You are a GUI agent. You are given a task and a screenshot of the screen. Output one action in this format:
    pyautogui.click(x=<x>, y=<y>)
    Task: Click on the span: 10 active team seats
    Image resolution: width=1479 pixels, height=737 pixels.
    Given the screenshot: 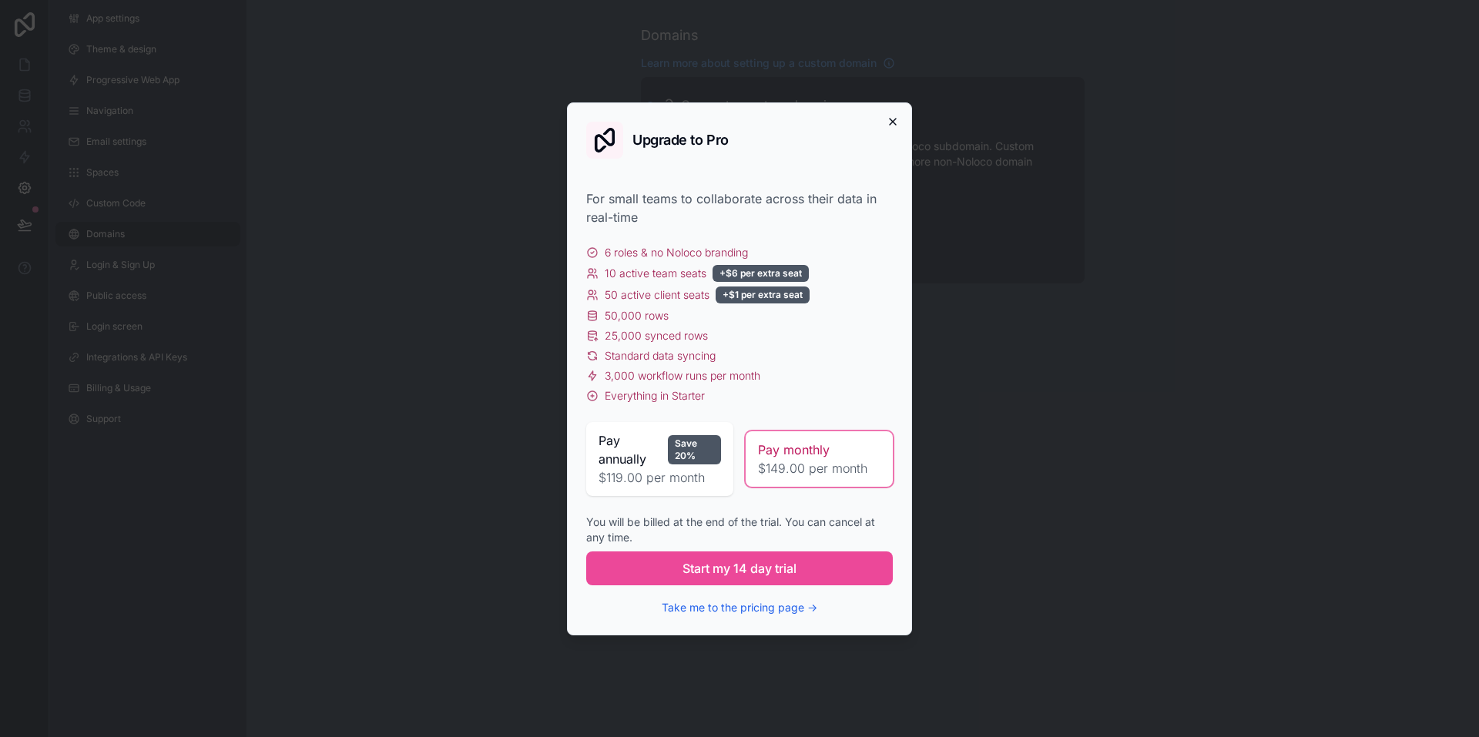 What is the action you would take?
    pyautogui.click(x=655, y=273)
    